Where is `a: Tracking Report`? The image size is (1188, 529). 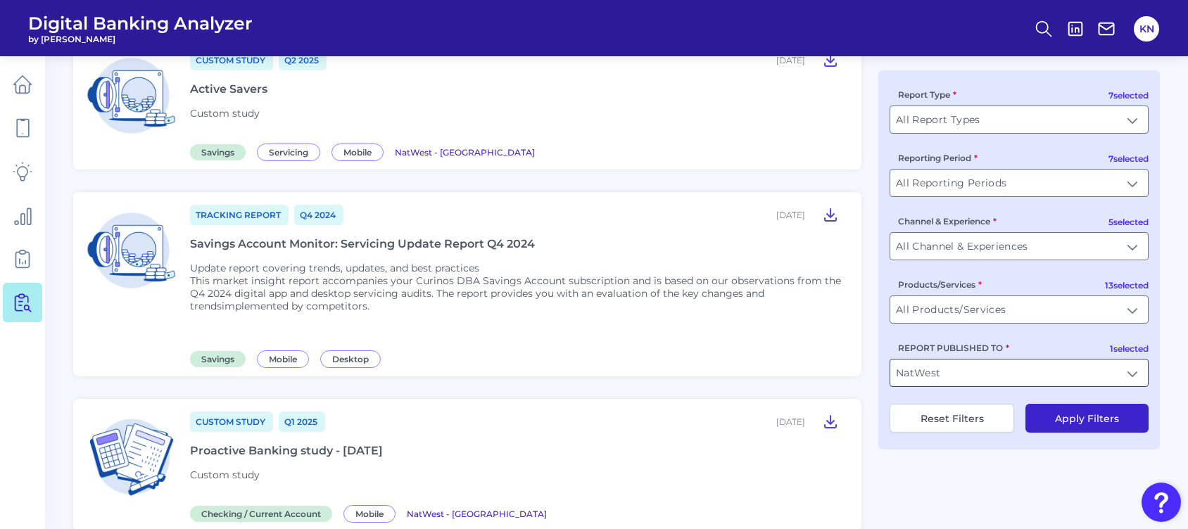 a: Tracking Report is located at coordinates (239, 215).